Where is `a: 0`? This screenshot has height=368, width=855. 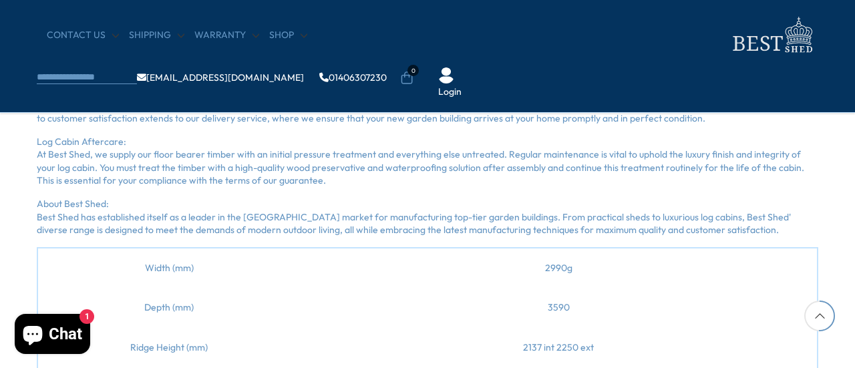 a: 0 is located at coordinates (407, 78).